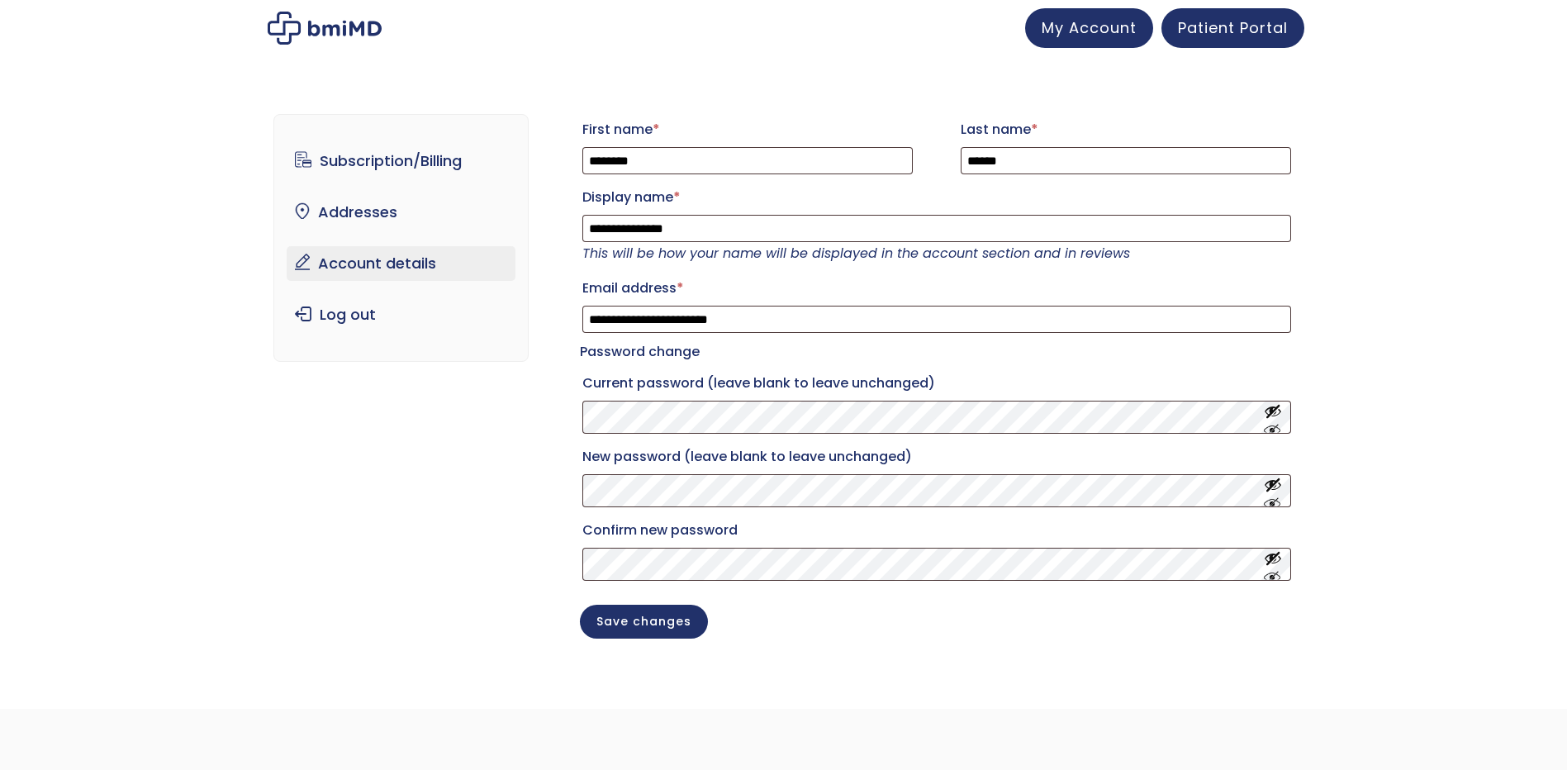 The width and height of the screenshot is (1567, 770). Describe the element at coordinates (937, 383) in the screenshot. I see `label: Current password (leave blank to leave unchanged)` at that location.